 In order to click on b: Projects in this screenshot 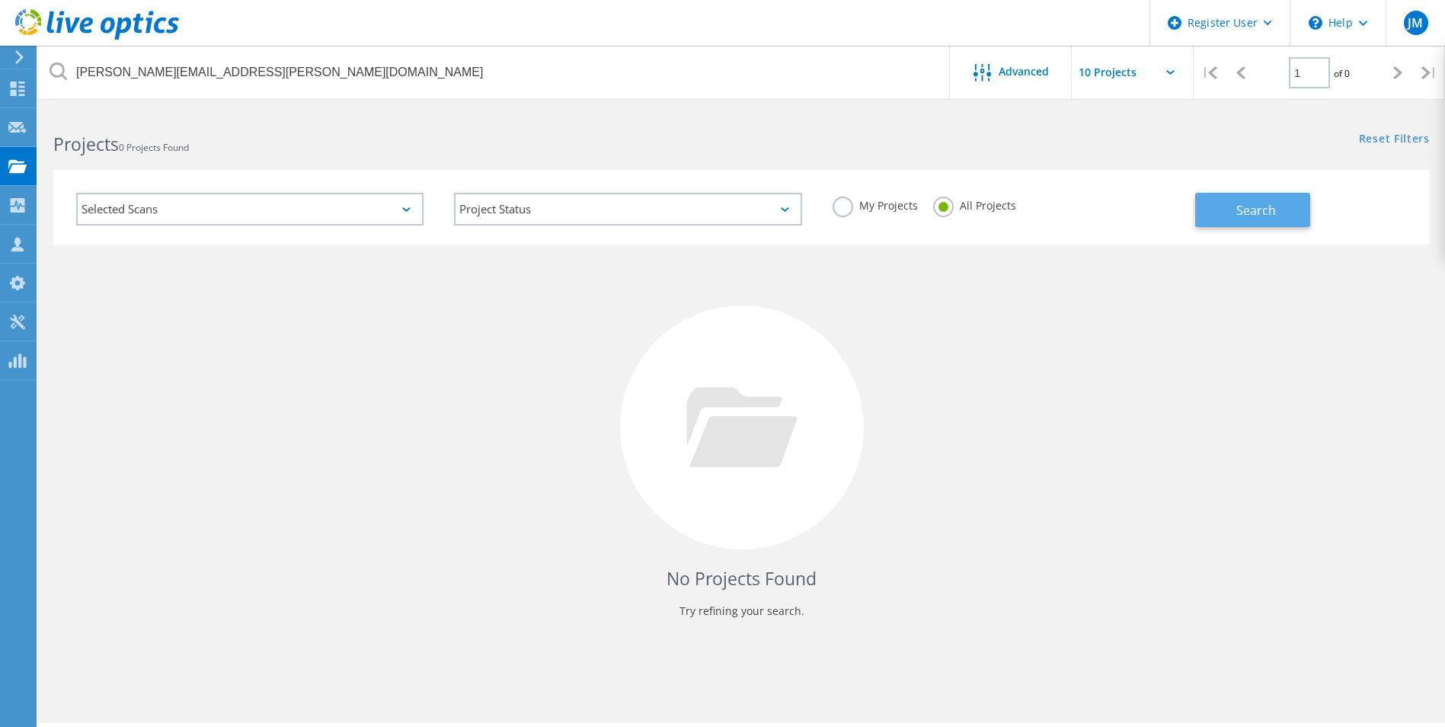, I will do `click(86, 144)`.